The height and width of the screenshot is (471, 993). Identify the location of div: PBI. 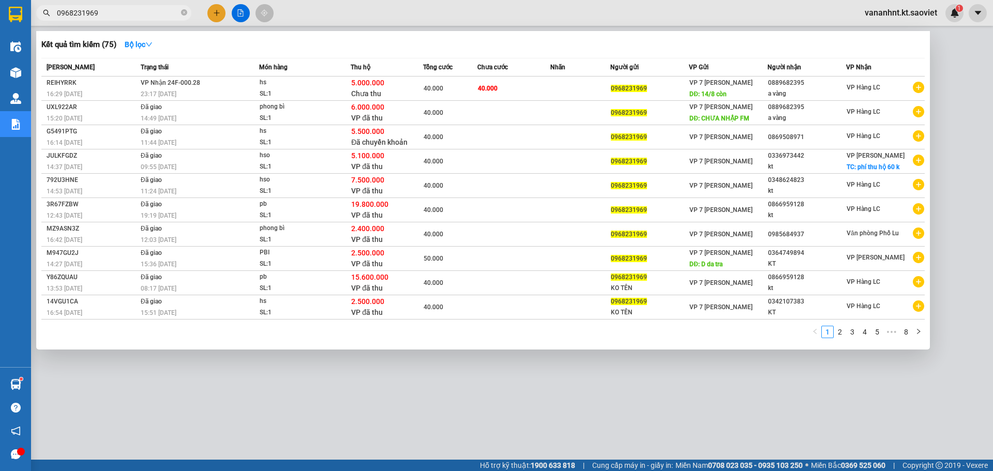
(298, 253).